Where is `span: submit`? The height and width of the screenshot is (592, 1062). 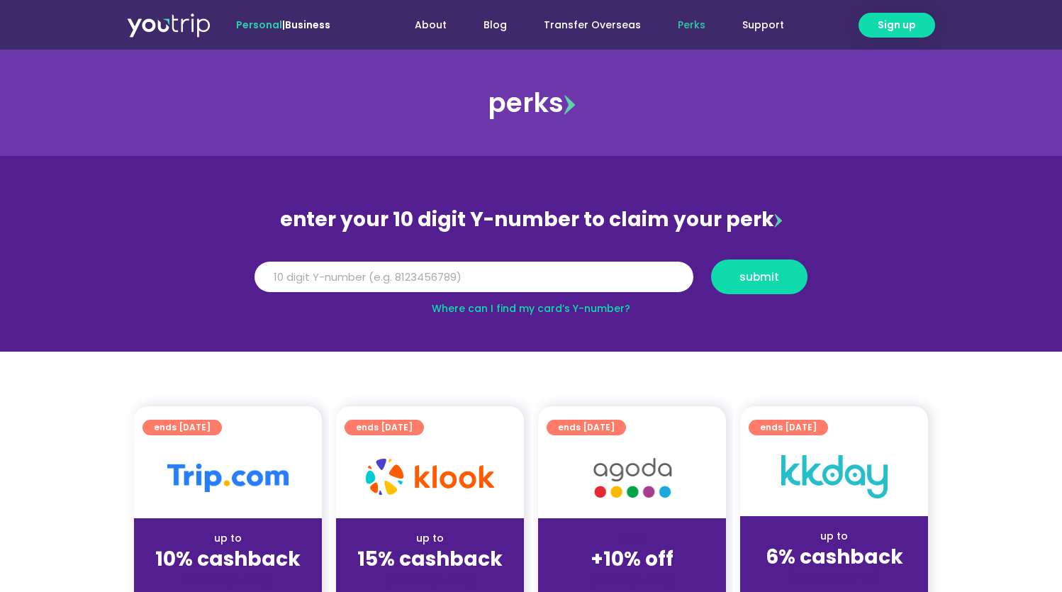 span: submit is located at coordinates (760, 277).